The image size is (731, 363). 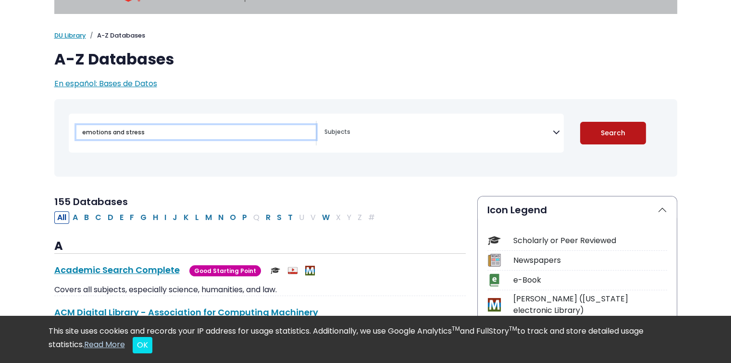 What do you see at coordinates (245, 217) in the screenshot?
I see `button: Filter Results P` at bounding box center [245, 217].